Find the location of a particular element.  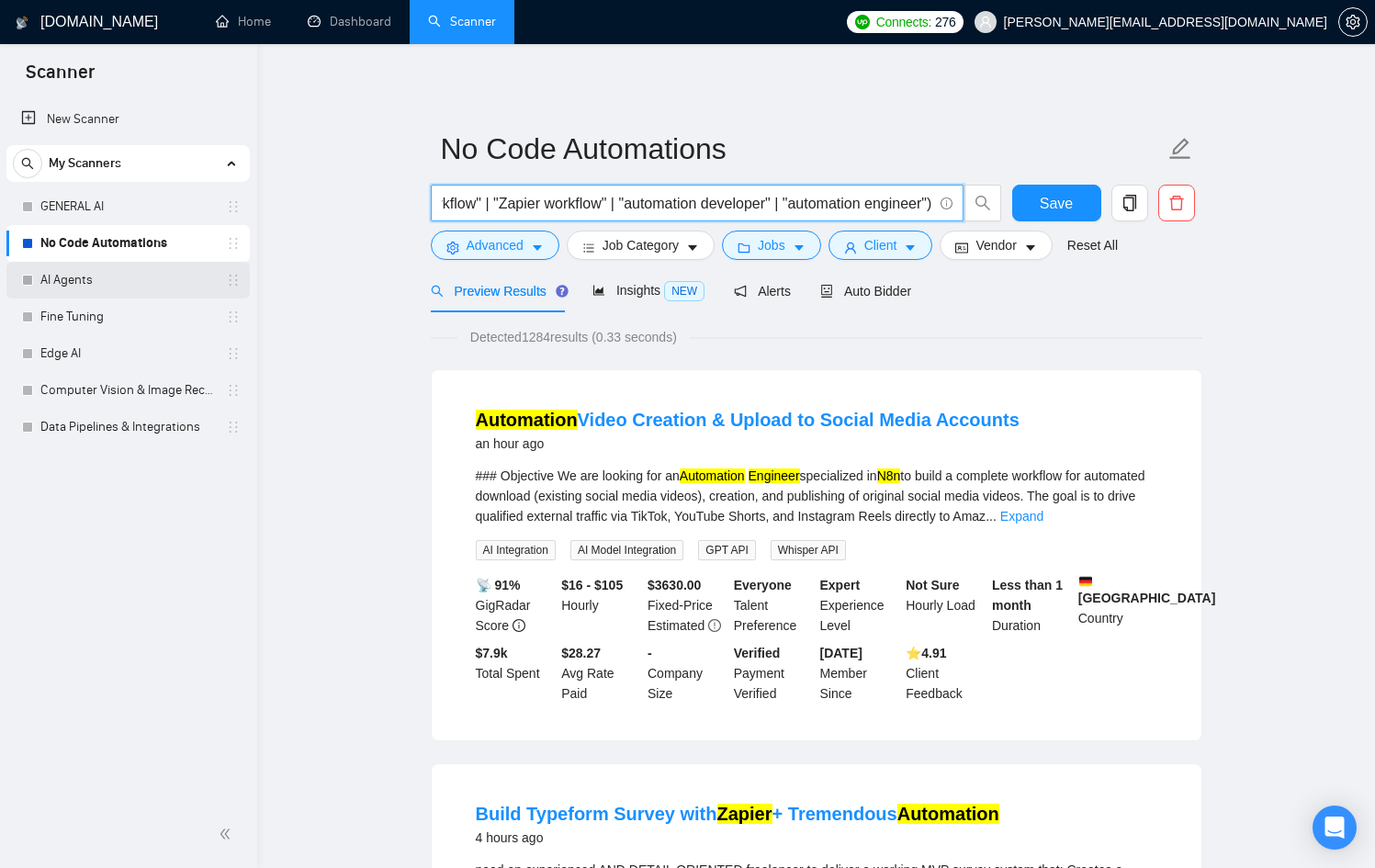

span: area-chart is located at coordinates (599, 290).